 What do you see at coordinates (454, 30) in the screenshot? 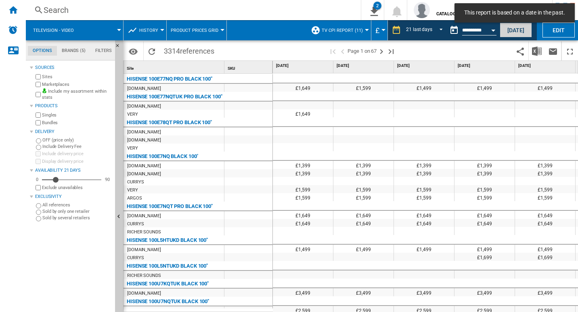
I see `button: md-calendar` at bounding box center [454, 30].